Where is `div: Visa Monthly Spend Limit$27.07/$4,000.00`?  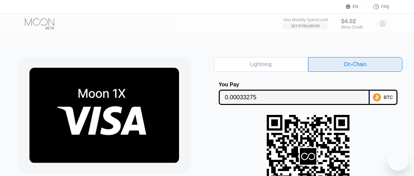
div: Visa Monthly Spend Limit$27.07/$4,000.00 is located at coordinates (305, 24).